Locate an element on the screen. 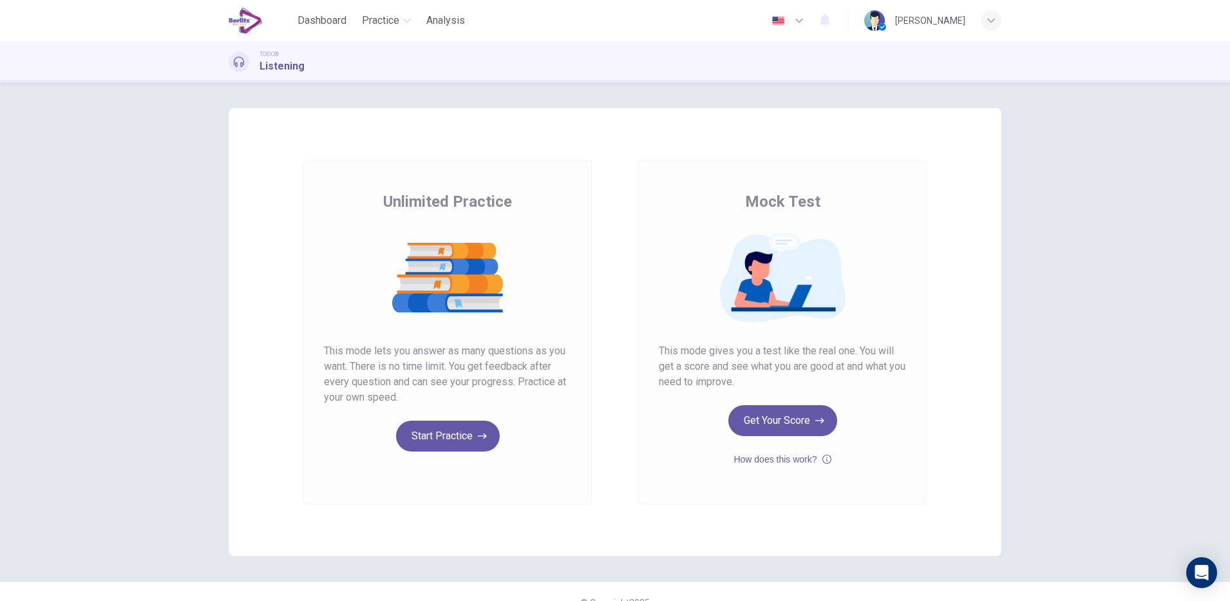  a: Analysis is located at coordinates (446, 21).